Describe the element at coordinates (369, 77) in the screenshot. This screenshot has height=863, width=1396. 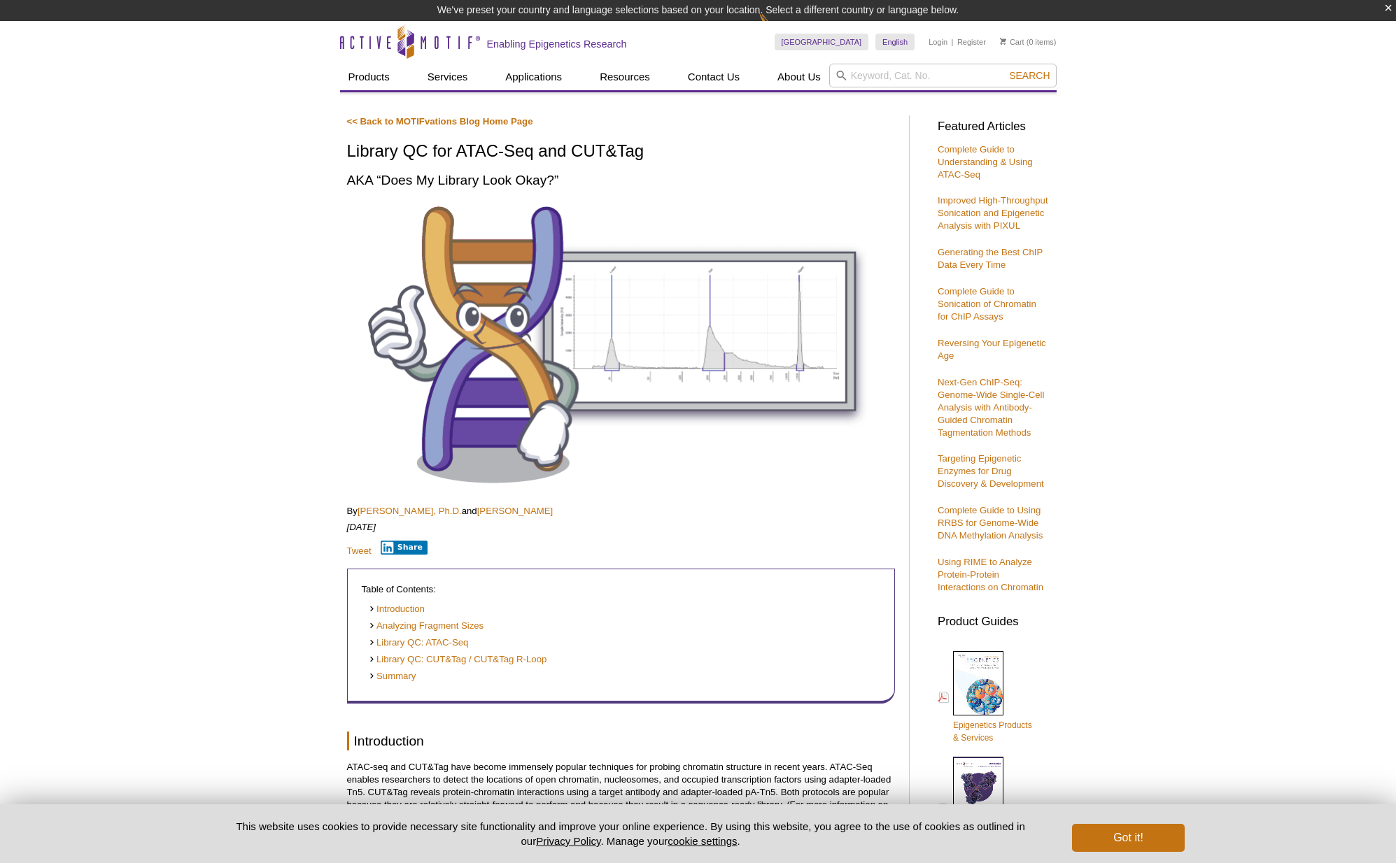
I see `a: Products` at that location.